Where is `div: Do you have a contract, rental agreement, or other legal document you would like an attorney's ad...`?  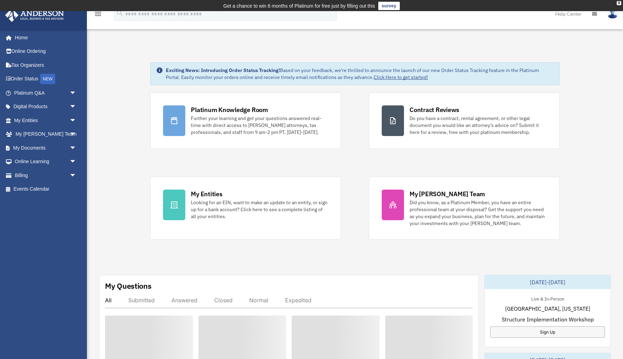 div: Do you have a contract, rental agreement, or other legal document you would like an attorney's ad... is located at coordinates (478, 125).